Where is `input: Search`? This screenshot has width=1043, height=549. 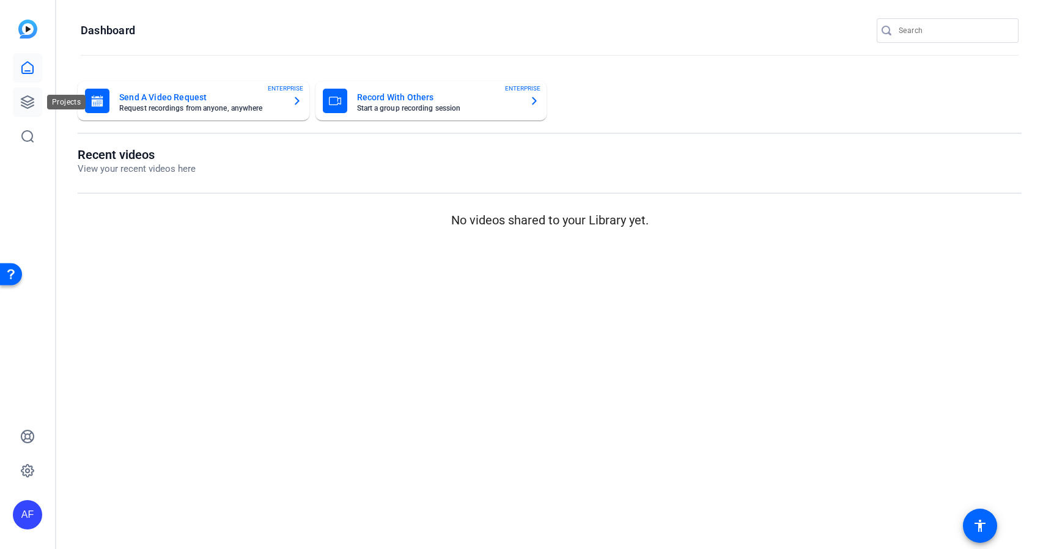 input: Search is located at coordinates (954, 31).